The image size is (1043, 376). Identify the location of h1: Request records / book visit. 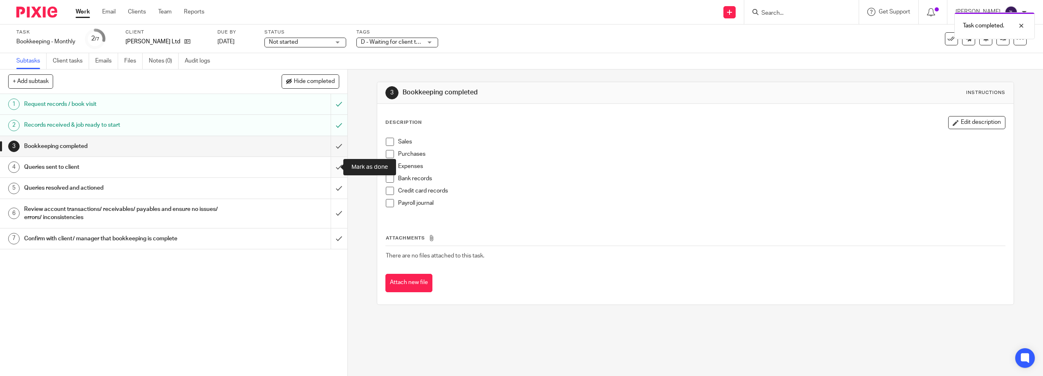
(123, 104).